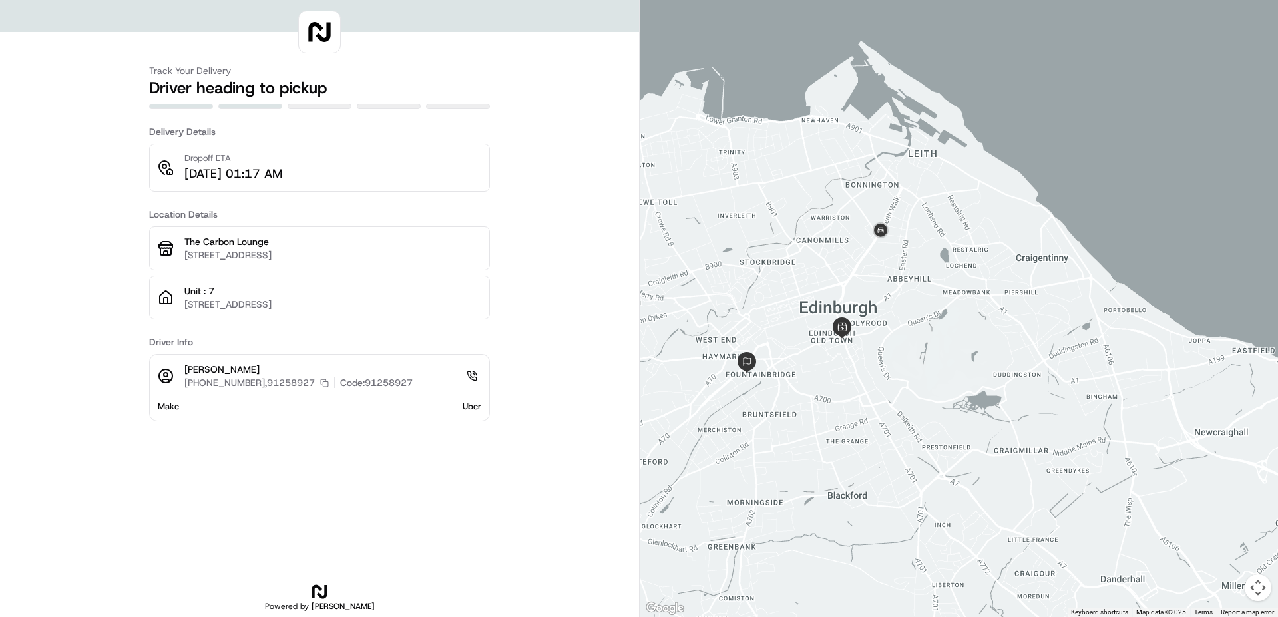  Describe the element at coordinates (333, 291) in the screenshot. I see `p: Unit : 7` at that location.